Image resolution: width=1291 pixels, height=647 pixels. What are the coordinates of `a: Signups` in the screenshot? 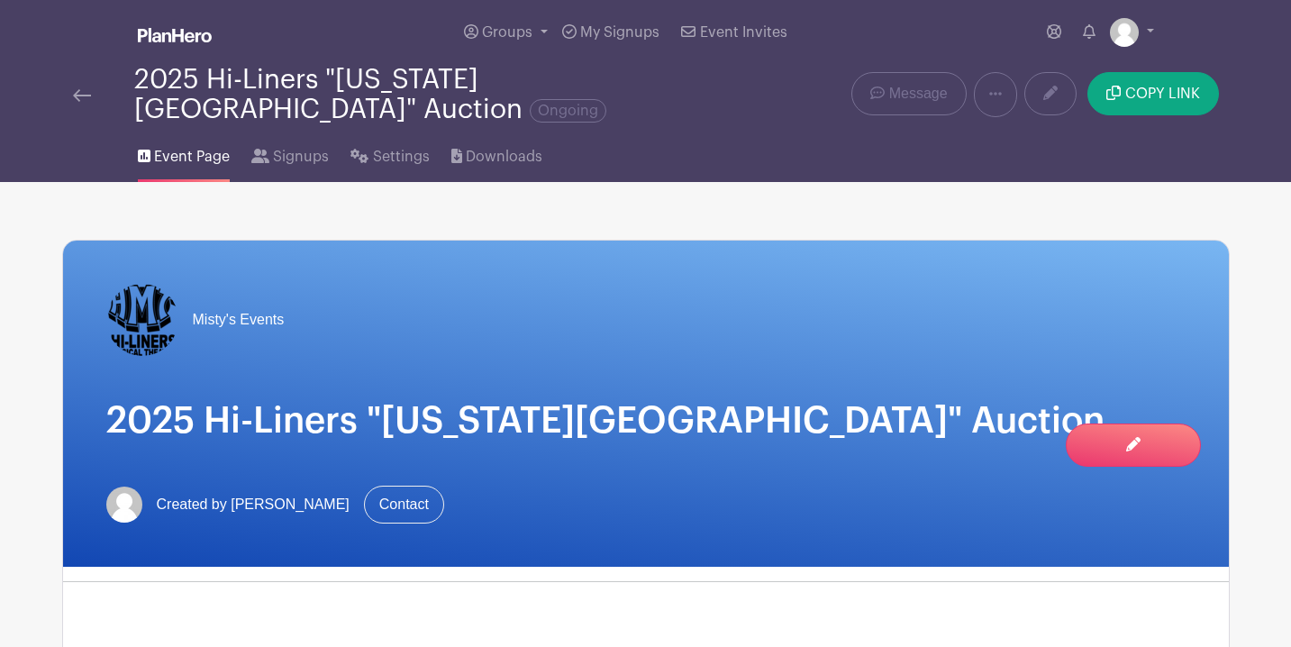 It's located at (290, 153).